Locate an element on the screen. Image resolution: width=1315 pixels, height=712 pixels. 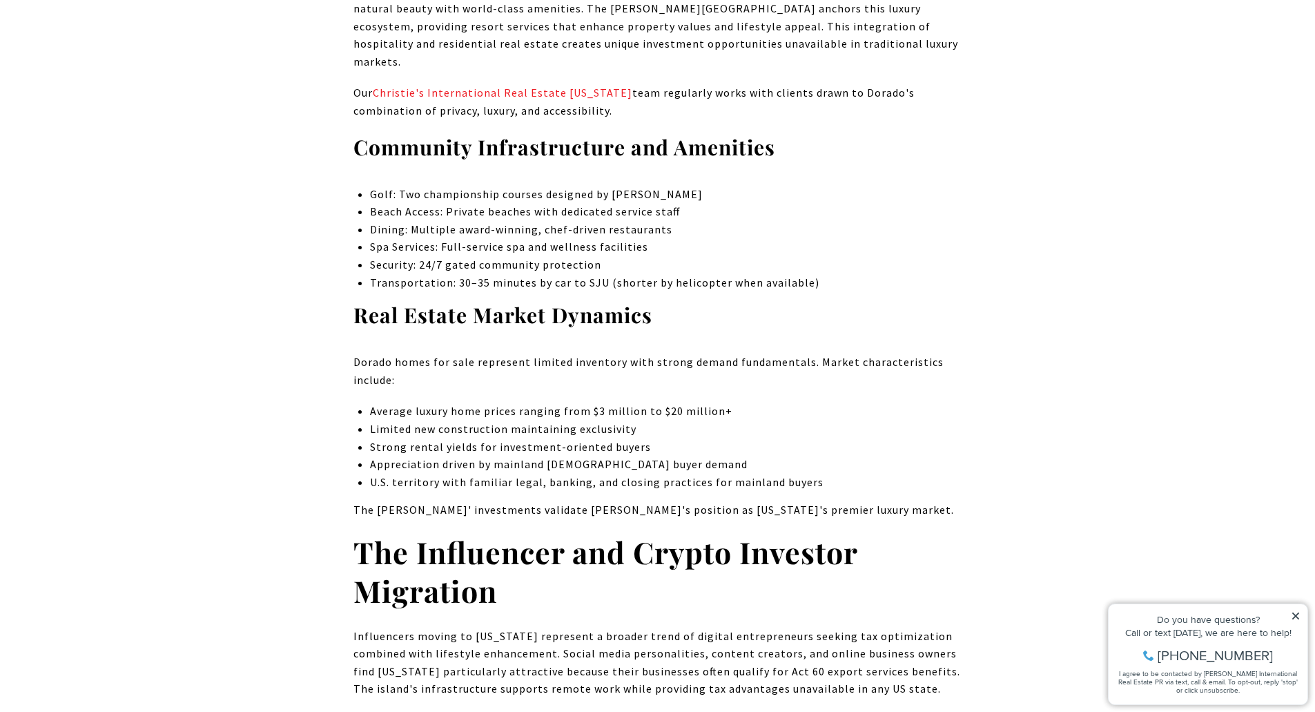
p: Transportation: 30–35 minutes by car to SJU (shorter by helicopter when available) is located at coordinates (665, 283).